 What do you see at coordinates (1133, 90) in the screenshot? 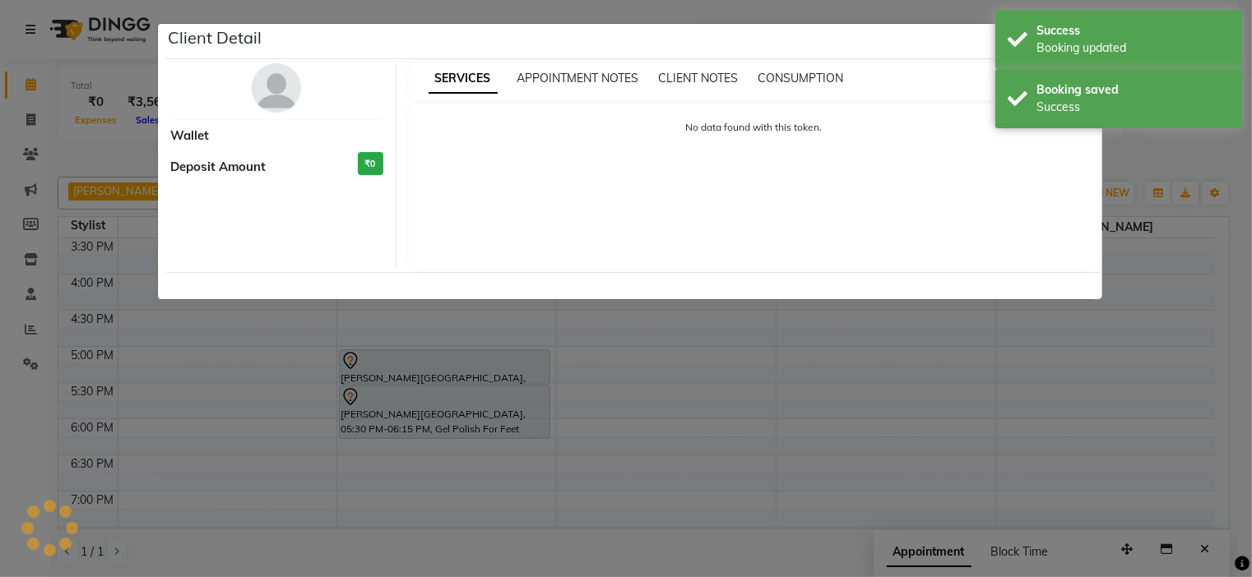
I see `div: Booking saved` at bounding box center [1133, 90].